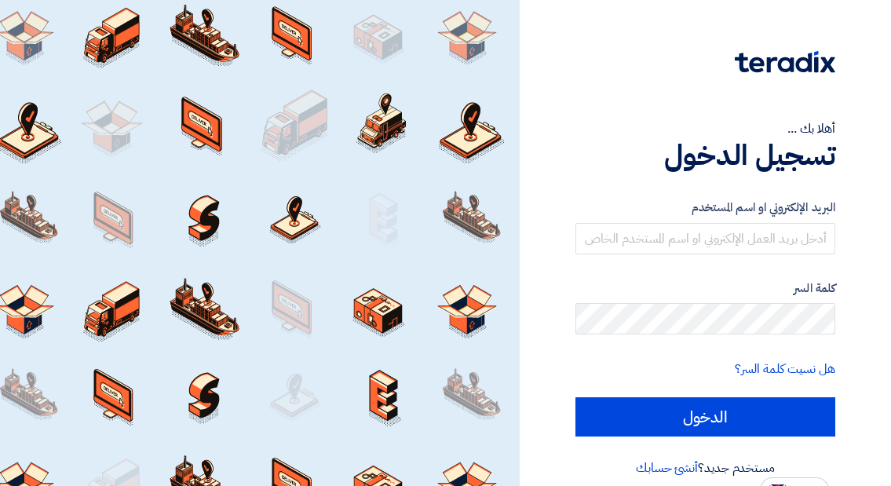 Image resolution: width=891 pixels, height=486 pixels. What do you see at coordinates (705, 239) in the screenshot?
I see `input: أدخل بريد العمل الإلكتروني او اسم المستخدم الخاص بك ...` at bounding box center [705, 239].